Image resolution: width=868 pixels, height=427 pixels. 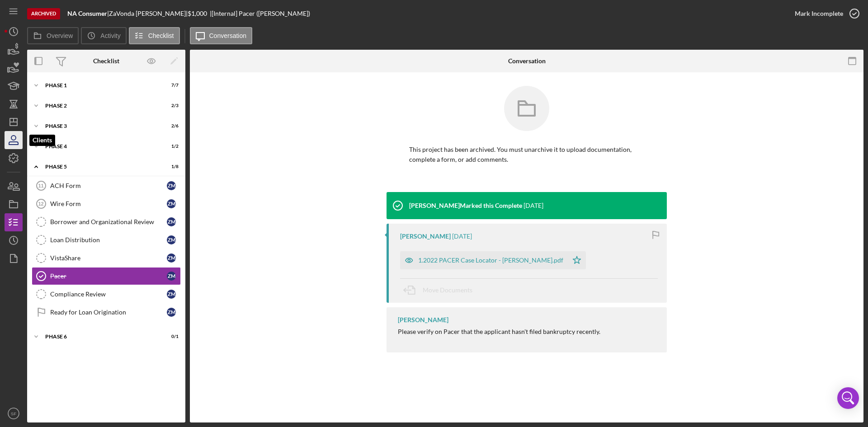 What do you see at coordinates (106, 204) in the screenshot?
I see `a: 12Wire FormZM` at bounding box center [106, 204].